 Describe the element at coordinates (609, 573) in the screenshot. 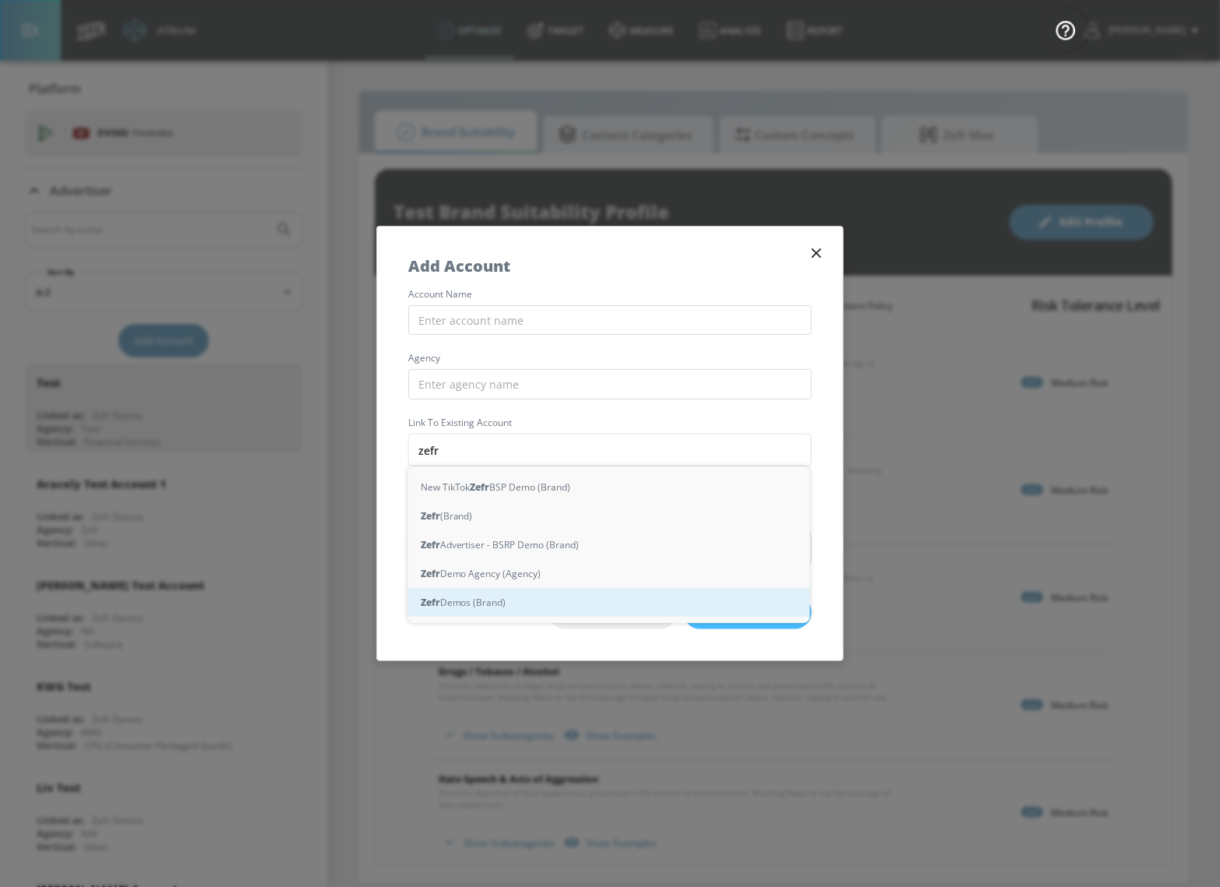

I see `div: Demo Agency (Agency)` at that location.